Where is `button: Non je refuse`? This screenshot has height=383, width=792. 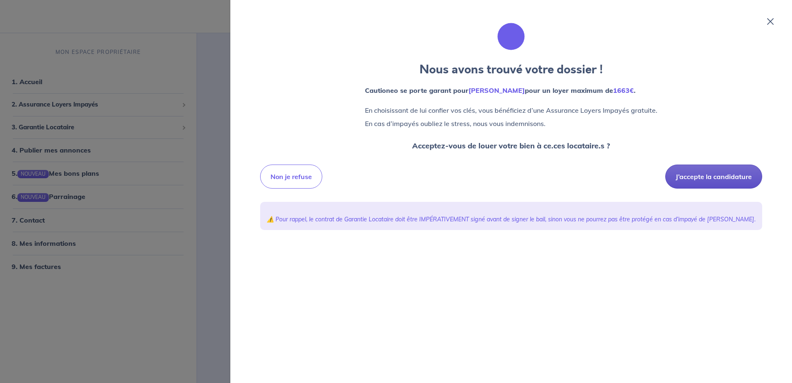 button: Non je refuse is located at coordinates (291, 176).